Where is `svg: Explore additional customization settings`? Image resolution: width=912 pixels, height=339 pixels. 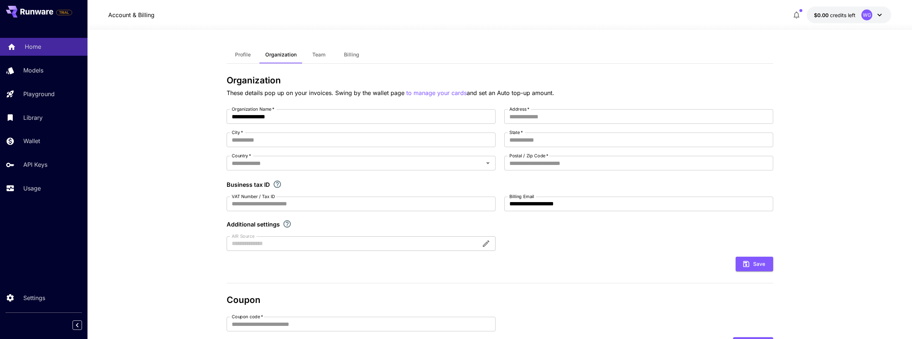
svg: Explore additional customization settings is located at coordinates (287, 224).